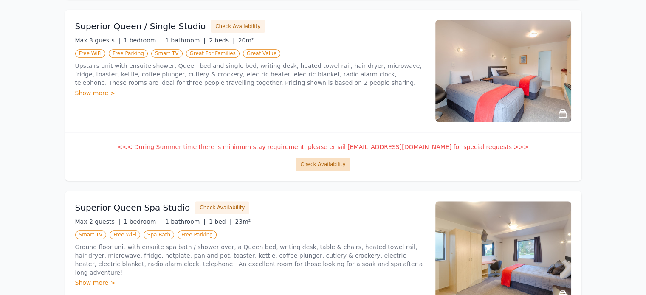  What do you see at coordinates (159, 235) in the screenshot?
I see `span: Spa Bath` at bounding box center [159, 235].